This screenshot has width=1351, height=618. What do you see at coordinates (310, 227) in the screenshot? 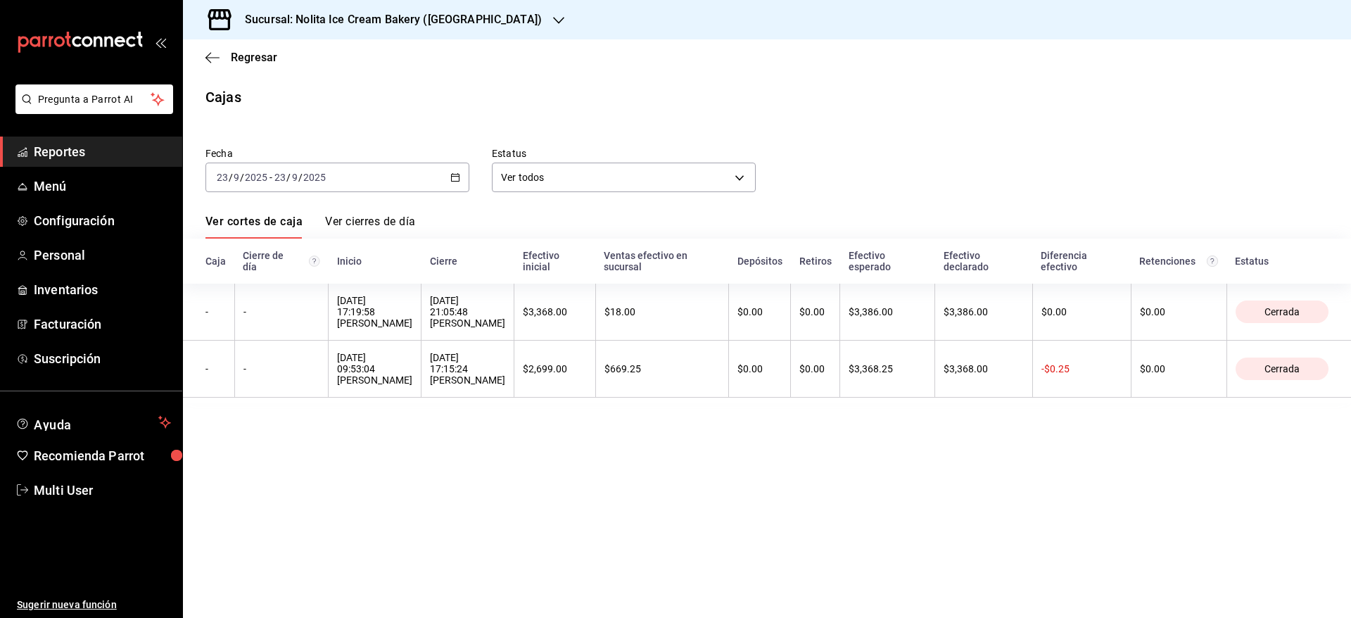
I see `div: navigation tabs` at bounding box center [310, 227].